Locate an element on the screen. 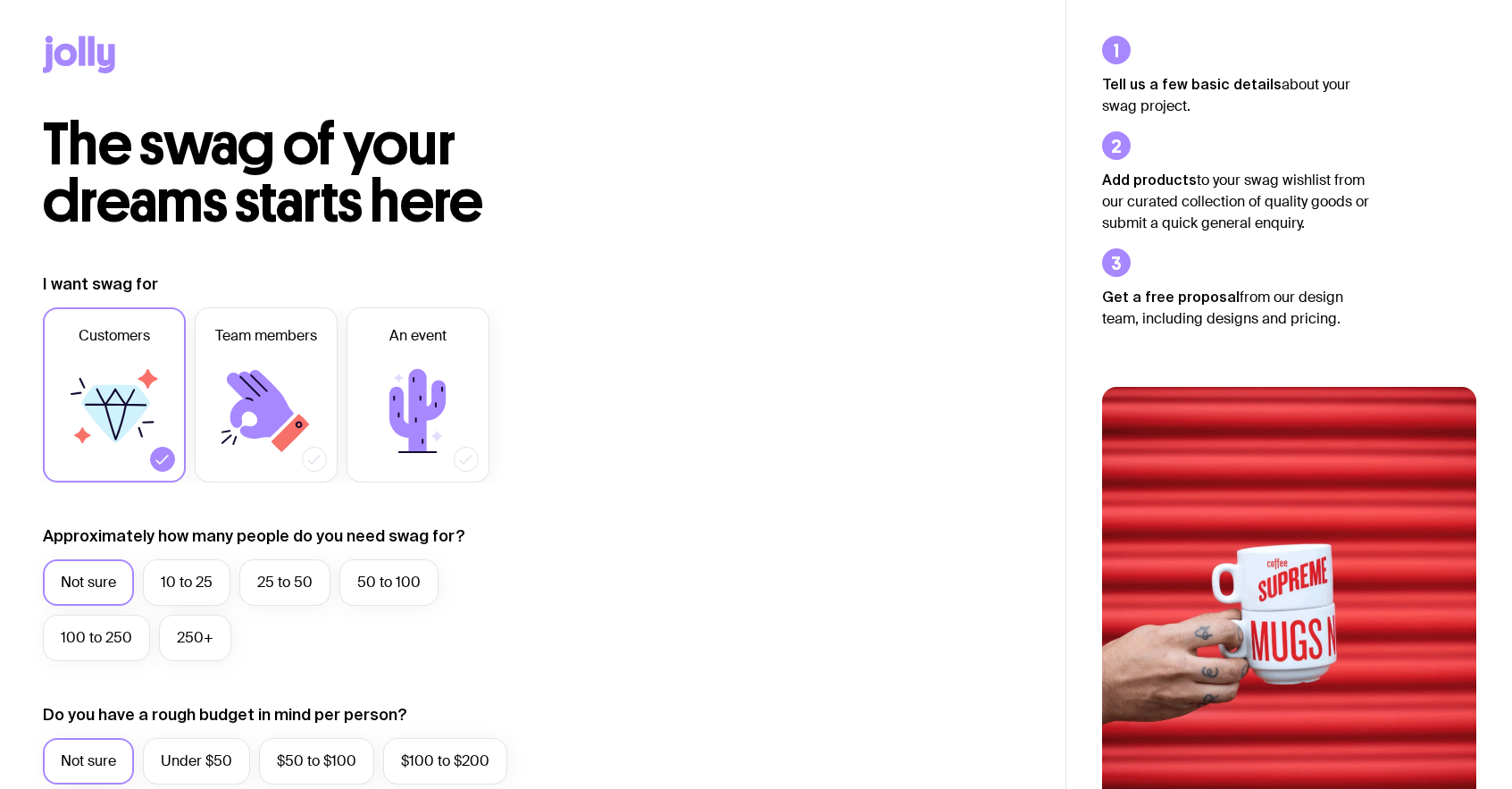 Image resolution: width=1512 pixels, height=789 pixels. strong: Tell us a few basic details is located at coordinates (1191, 84).